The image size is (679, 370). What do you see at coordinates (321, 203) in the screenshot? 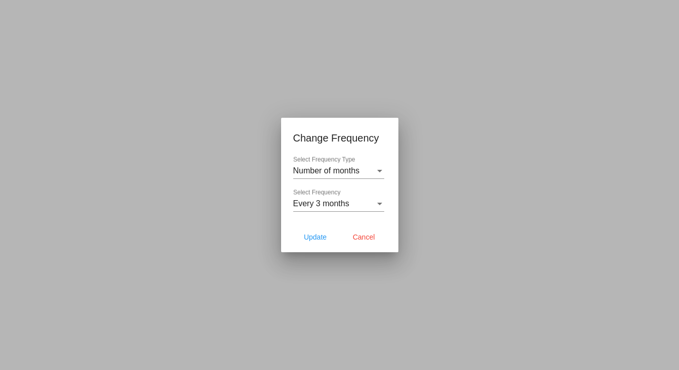
I see `span: Every 3 months` at bounding box center [321, 203].